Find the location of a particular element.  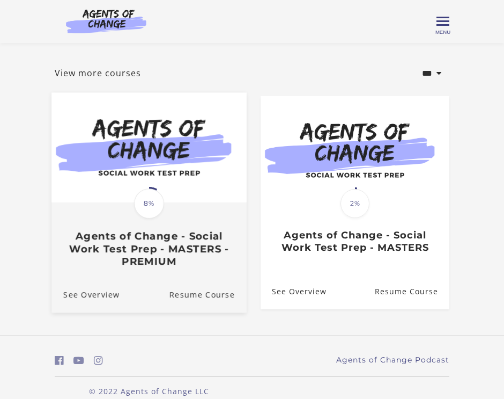

span: Menu is located at coordinates (443, 32).